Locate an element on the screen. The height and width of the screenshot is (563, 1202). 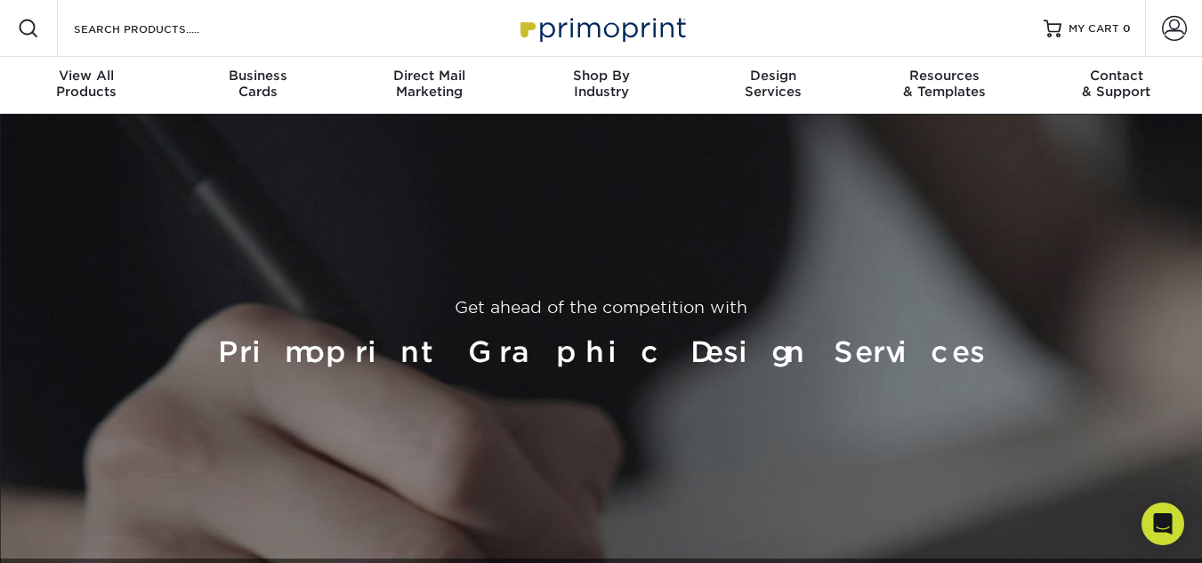
div: Industry is located at coordinates (601, 84).